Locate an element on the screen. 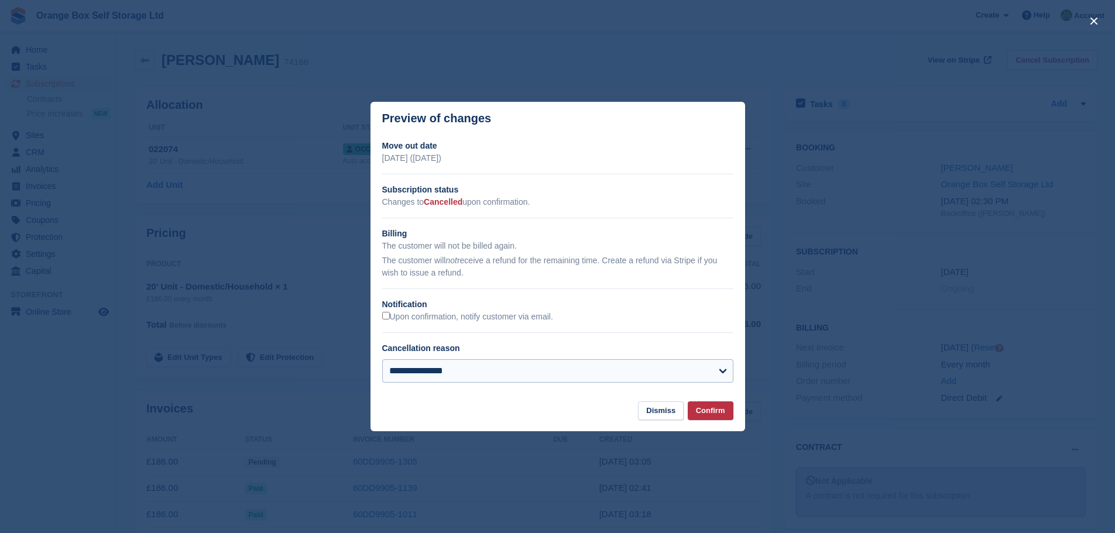 The image size is (1115, 533). em: not is located at coordinates (451, 260).